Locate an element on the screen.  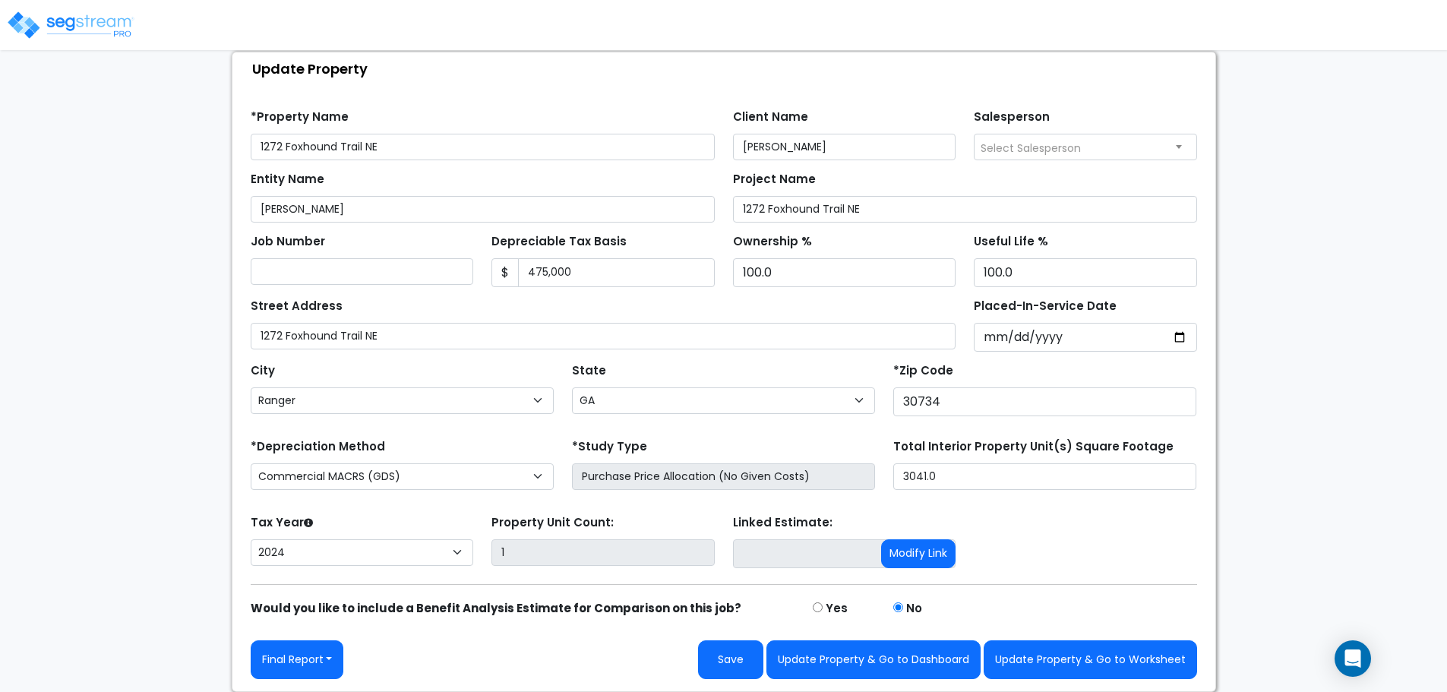
label: Total Interior Property Unit(s) Square Footage is located at coordinates (1033, 447).